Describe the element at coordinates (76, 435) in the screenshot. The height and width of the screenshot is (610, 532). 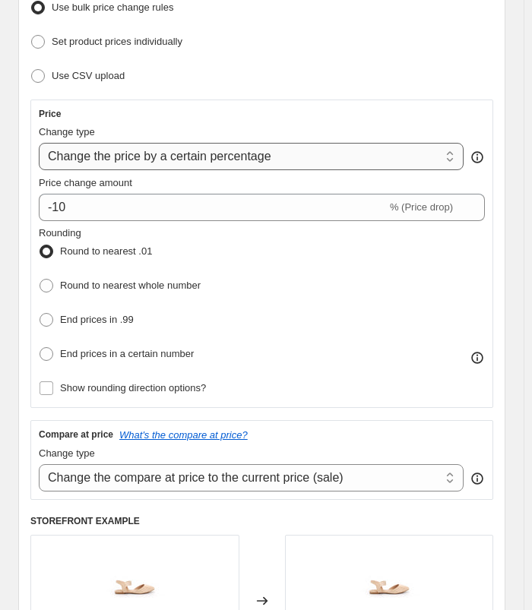
I see `h3: Compare at price` at that location.